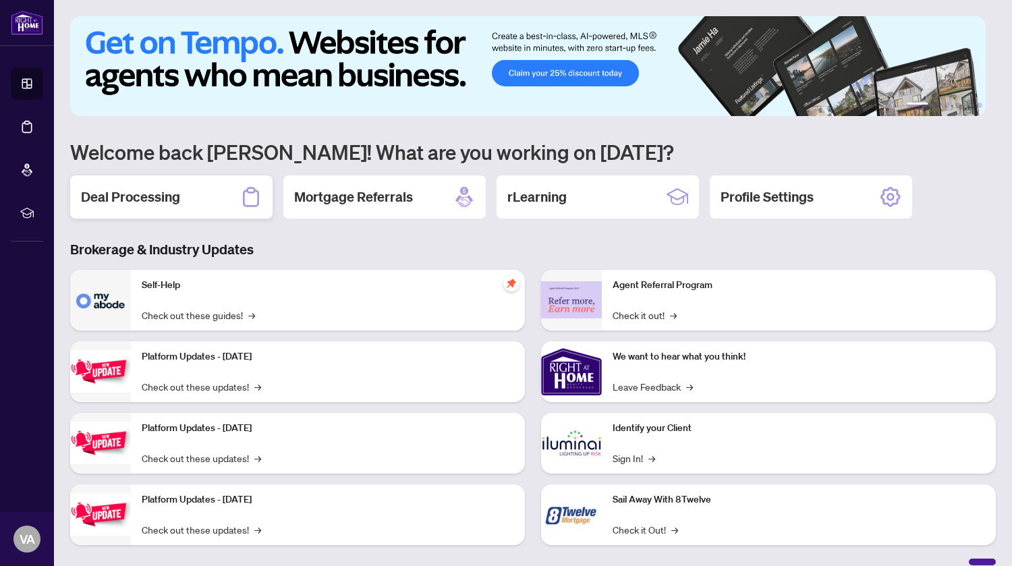 This screenshot has height=566, width=1012. I want to click on p: Sail Away With 8Twelve, so click(799, 500).